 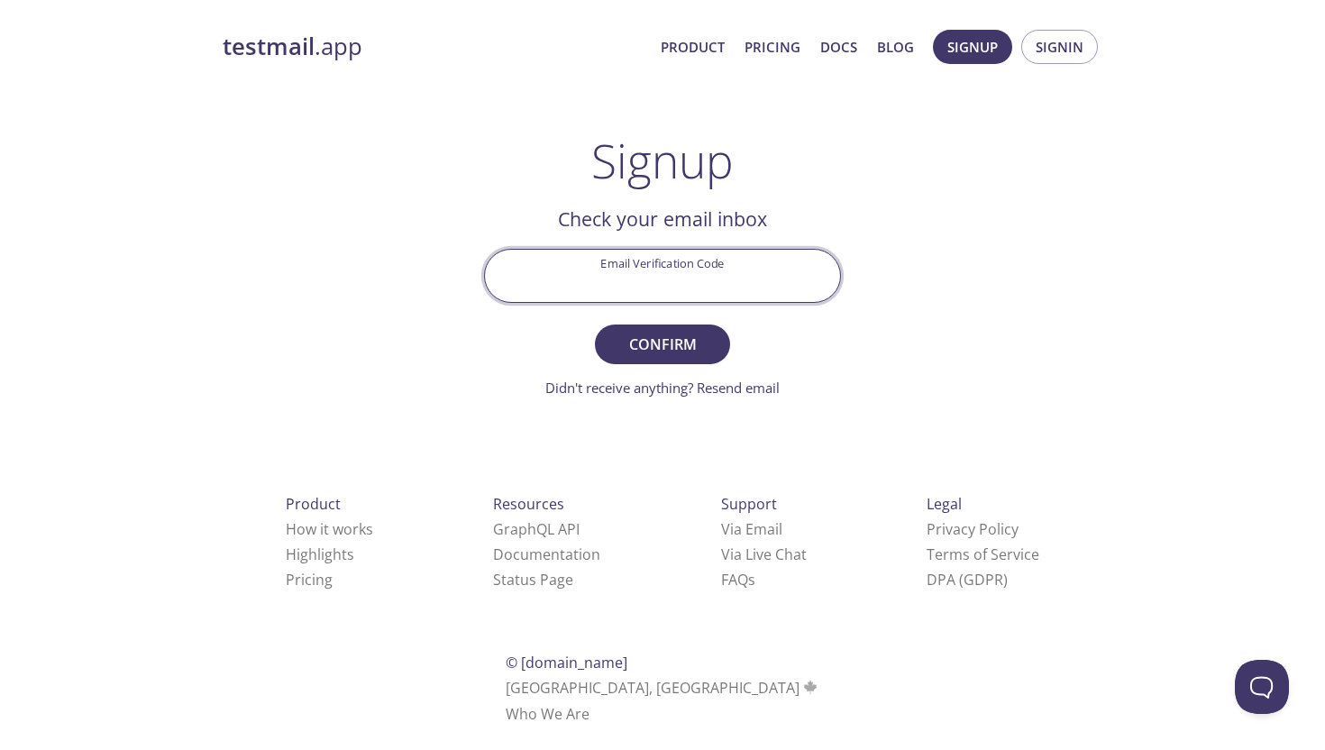 What do you see at coordinates (973, 47) in the screenshot?
I see `button: Signup` at bounding box center [973, 47].